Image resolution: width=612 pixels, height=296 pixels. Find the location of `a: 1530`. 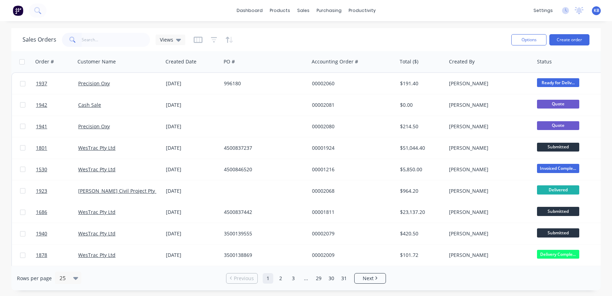

a: 1530 is located at coordinates (57, 169).